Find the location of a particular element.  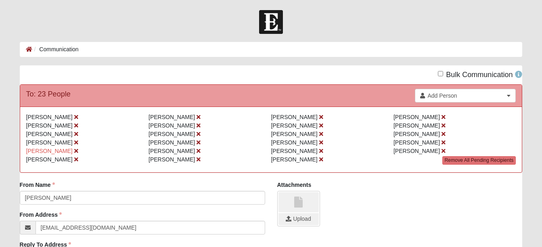

span: Bulk Communication is located at coordinates (479, 75).